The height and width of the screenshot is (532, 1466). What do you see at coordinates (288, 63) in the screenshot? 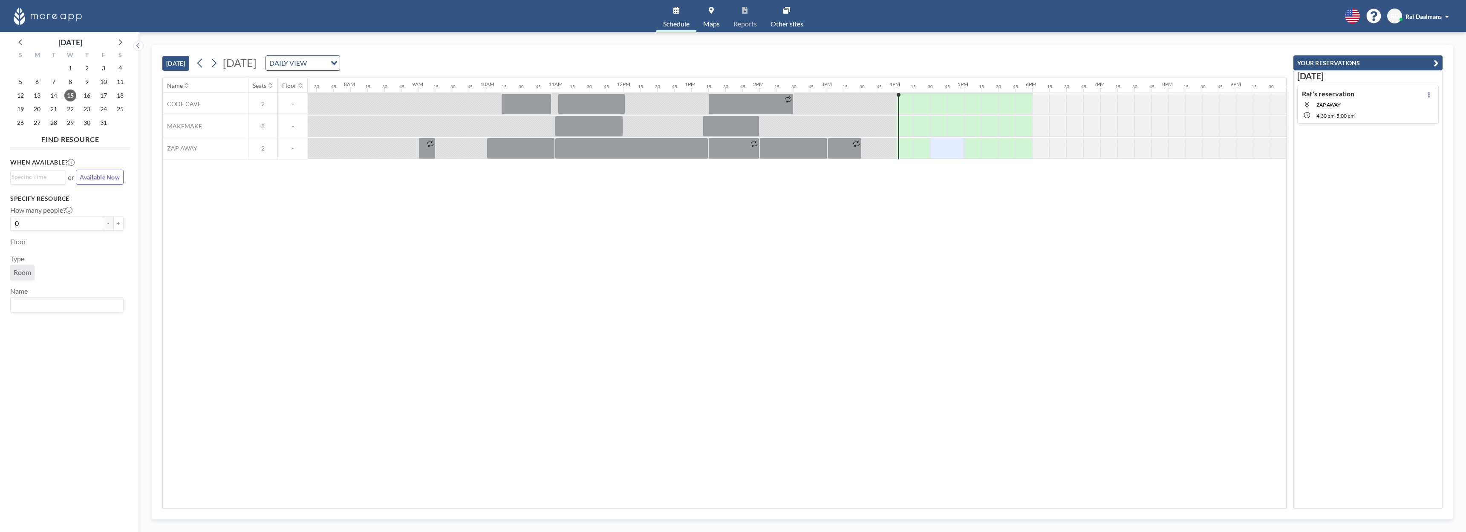
I see `span: DAILY VIEW` at bounding box center [288, 63].